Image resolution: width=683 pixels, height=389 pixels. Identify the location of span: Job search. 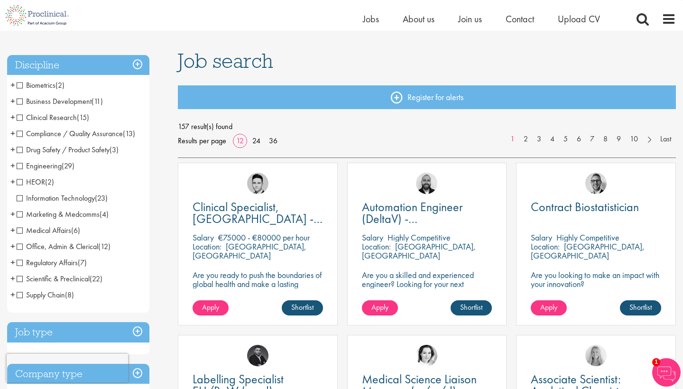
(225, 61).